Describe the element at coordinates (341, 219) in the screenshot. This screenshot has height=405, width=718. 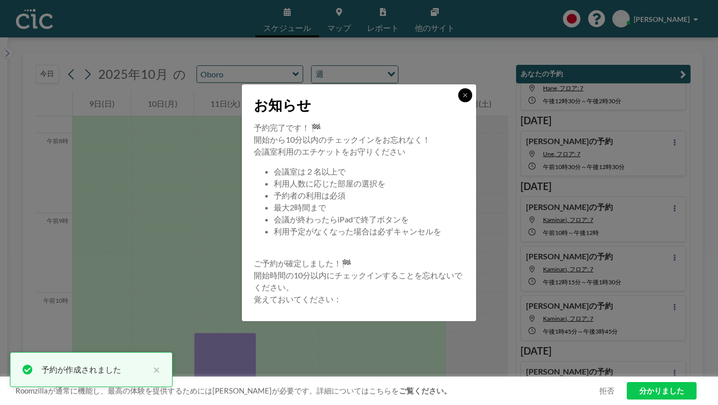
I see `font: 会議が終わったらiPadで終了ボタンを` at that location.